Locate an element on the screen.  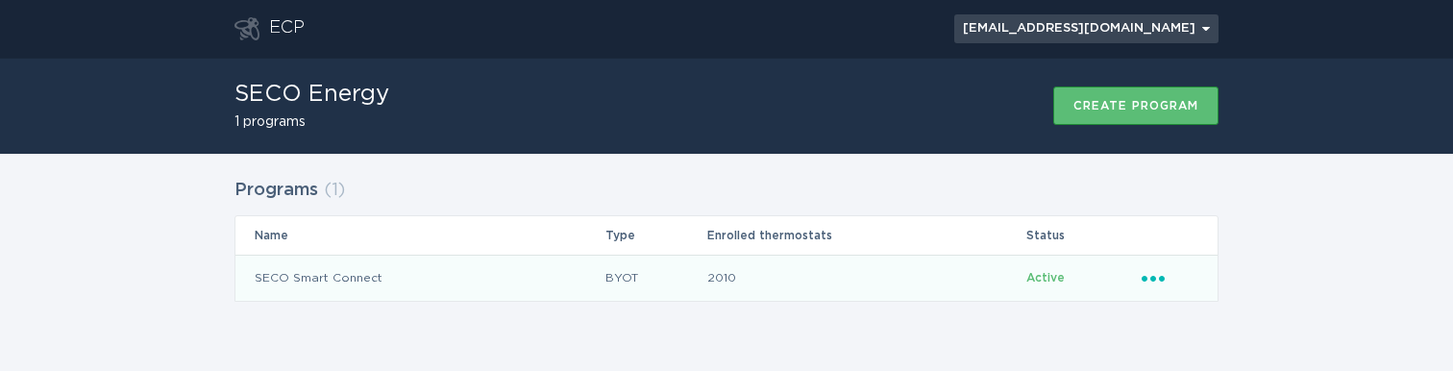
th: Name is located at coordinates (420, 235).